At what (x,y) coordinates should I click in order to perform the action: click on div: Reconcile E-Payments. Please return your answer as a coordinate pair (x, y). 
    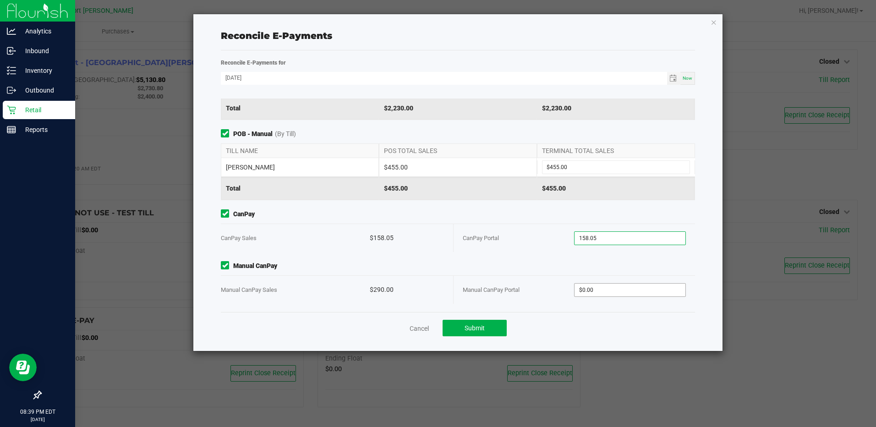
    Looking at the image, I should click on (458, 36).